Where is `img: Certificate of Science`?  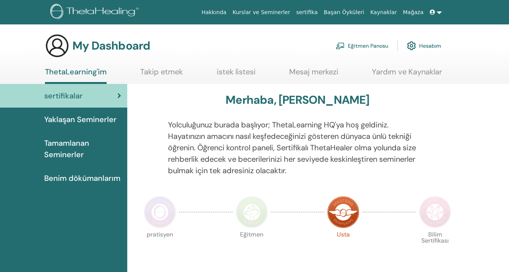
img: Certificate of Science is located at coordinates (435, 212).